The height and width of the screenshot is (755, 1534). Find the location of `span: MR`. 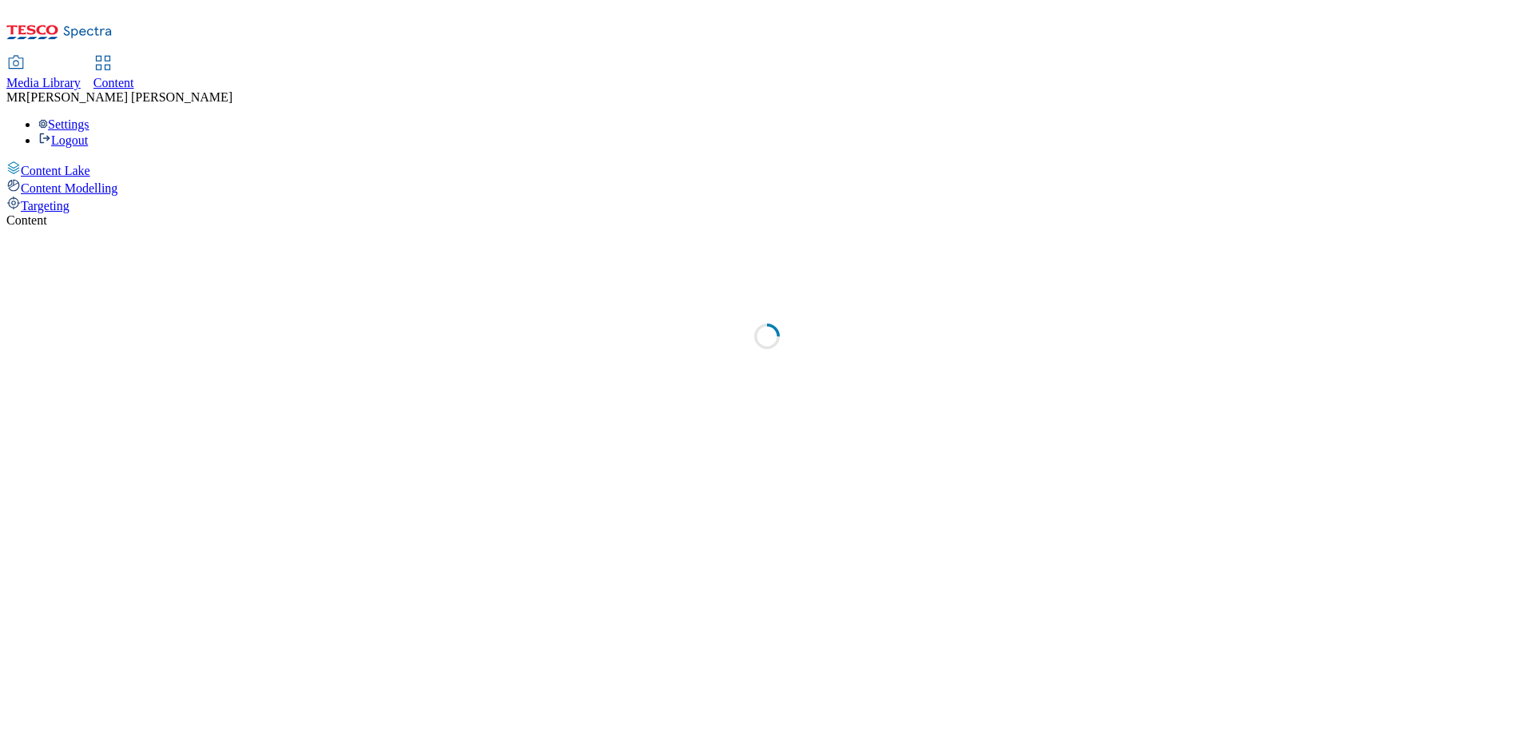

span: MR is located at coordinates (16, 97).